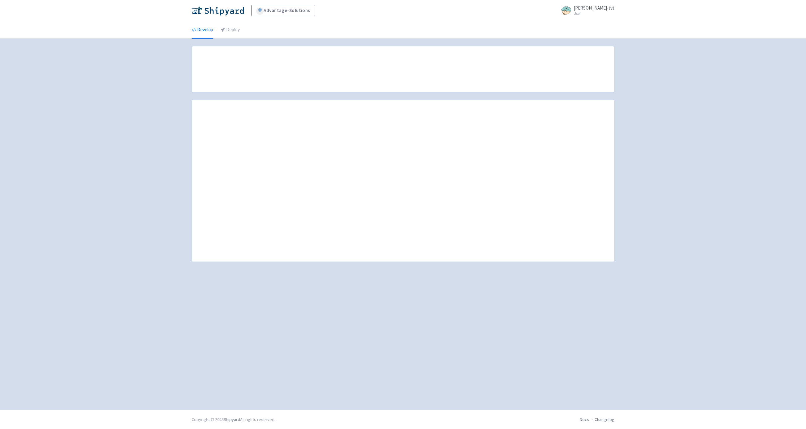  Describe the element at coordinates (232, 420) in the screenshot. I see `a: Shipyard` at that location.